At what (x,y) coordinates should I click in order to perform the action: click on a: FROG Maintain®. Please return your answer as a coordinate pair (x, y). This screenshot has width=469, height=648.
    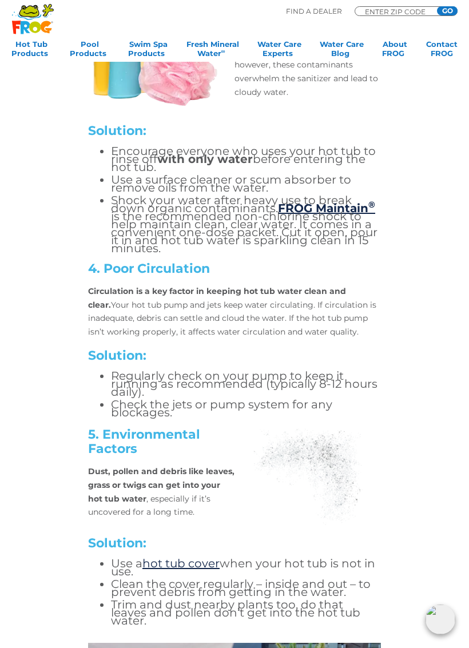
    Looking at the image, I should click on (327, 208).